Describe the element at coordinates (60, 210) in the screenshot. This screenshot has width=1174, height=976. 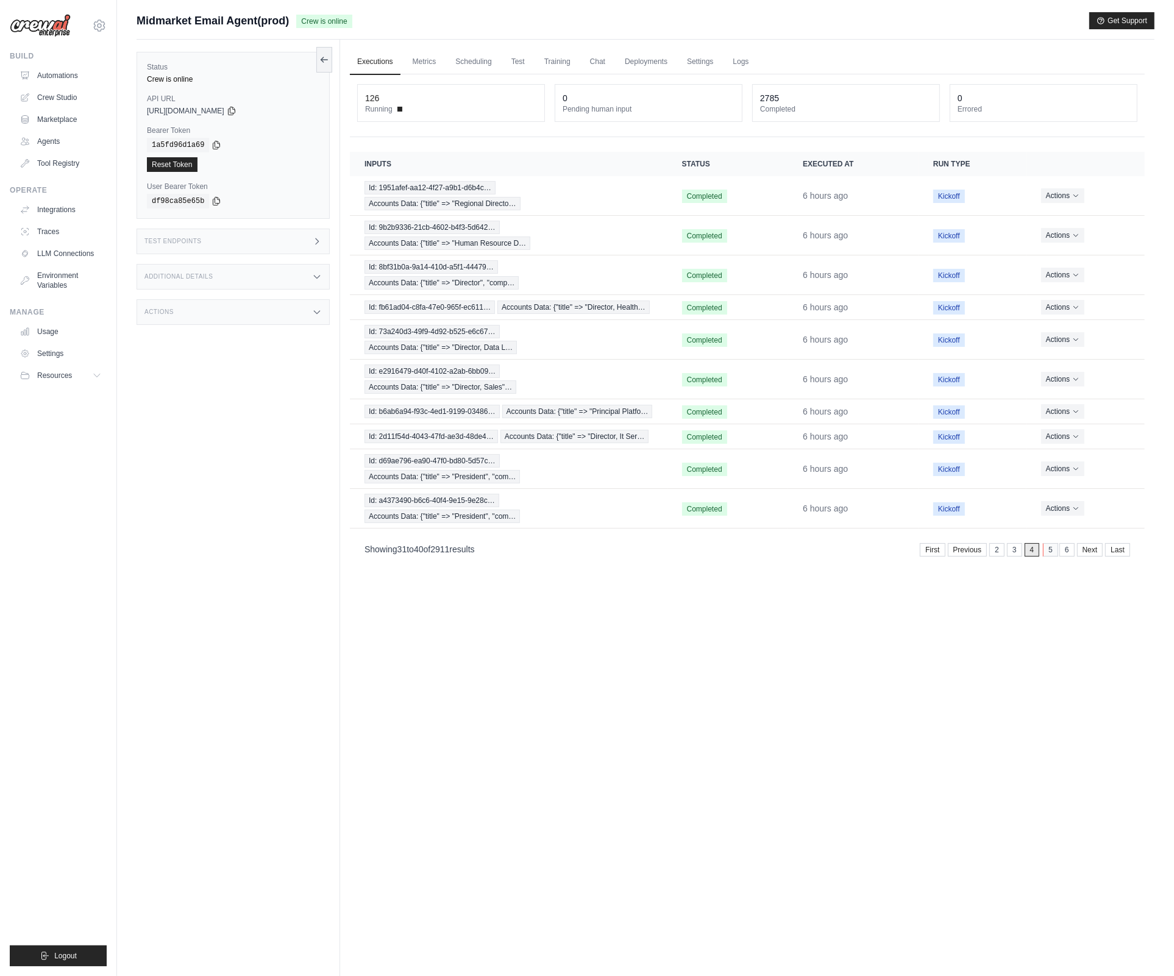
I see `a: Integrations` at that location.